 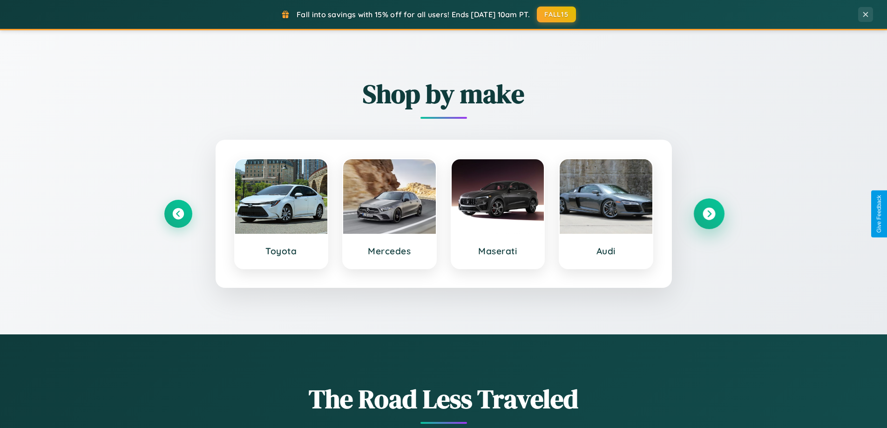 I want to click on h1: The Road Less Traveled, so click(x=444, y=398).